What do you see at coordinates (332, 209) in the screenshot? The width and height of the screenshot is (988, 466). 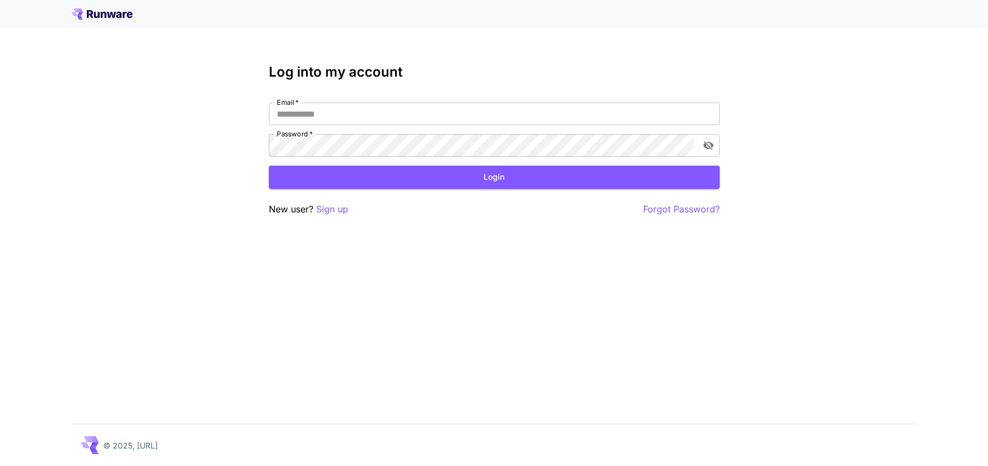 I see `p: Sign up` at bounding box center [332, 209].